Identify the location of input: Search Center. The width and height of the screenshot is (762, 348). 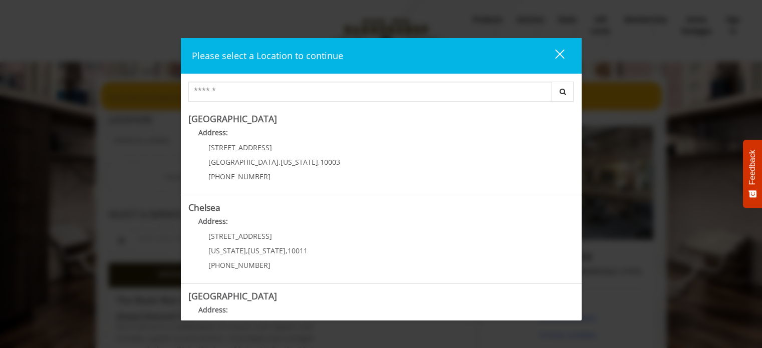
(370, 92).